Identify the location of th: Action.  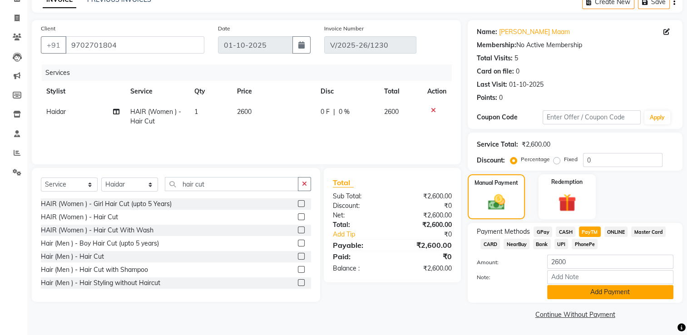
(437, 91).